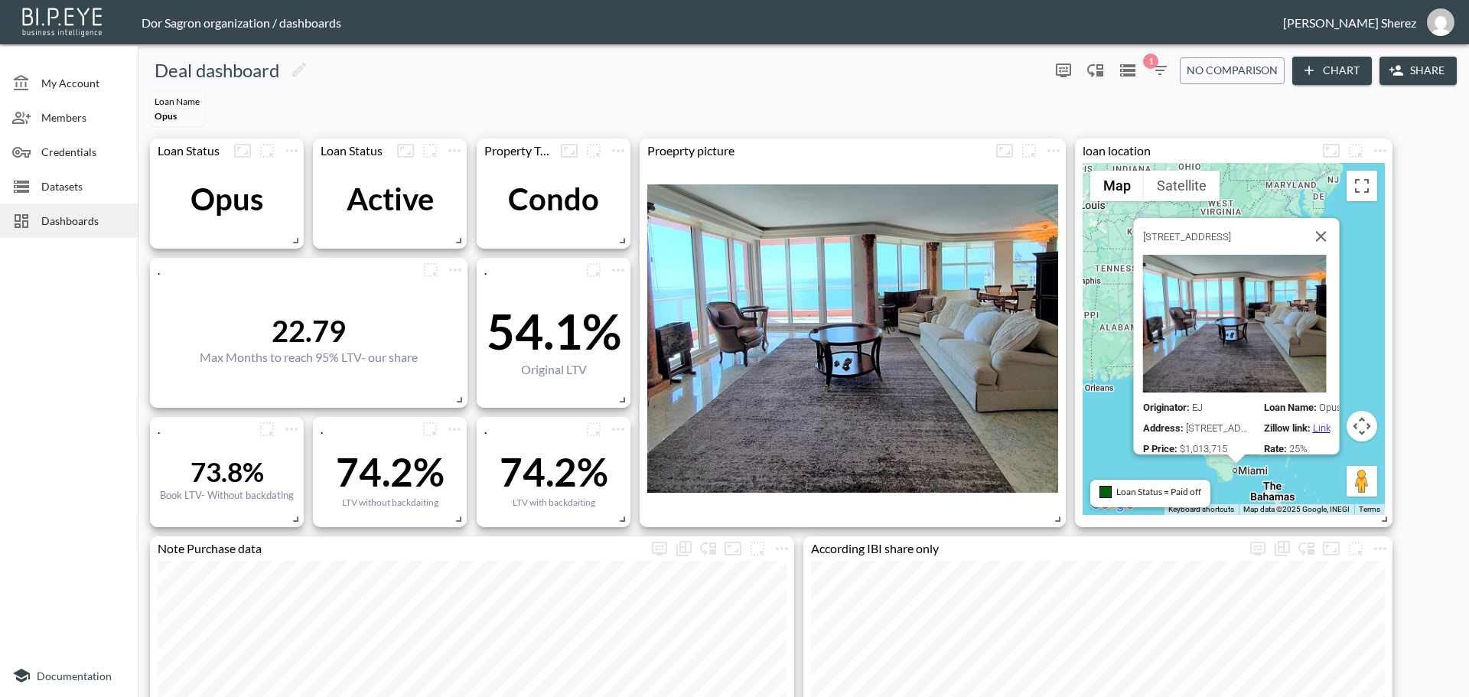  What do you see at coordinates (227, 199) in the screenshot?
I see `div: Opus` at bounding box center [227, 199].